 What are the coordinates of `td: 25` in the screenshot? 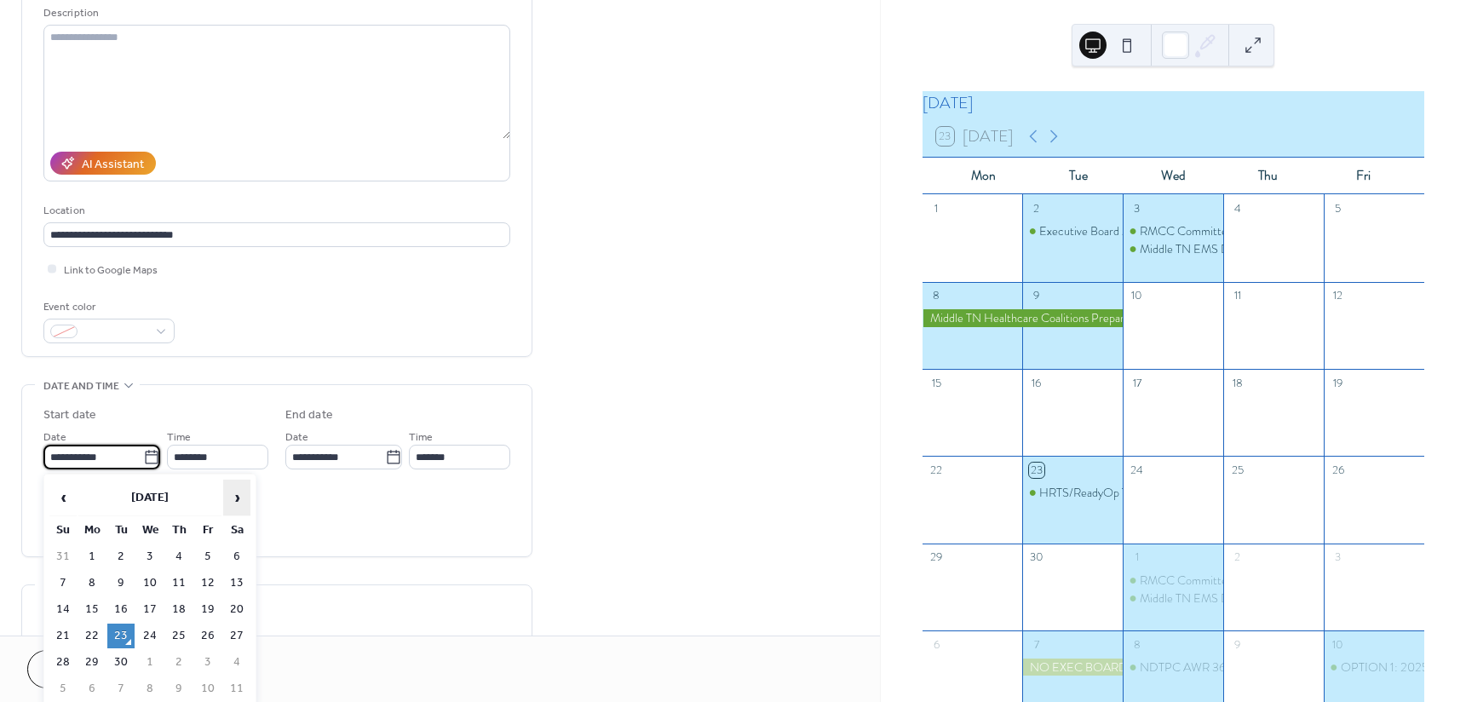 It's located at (179, 636).